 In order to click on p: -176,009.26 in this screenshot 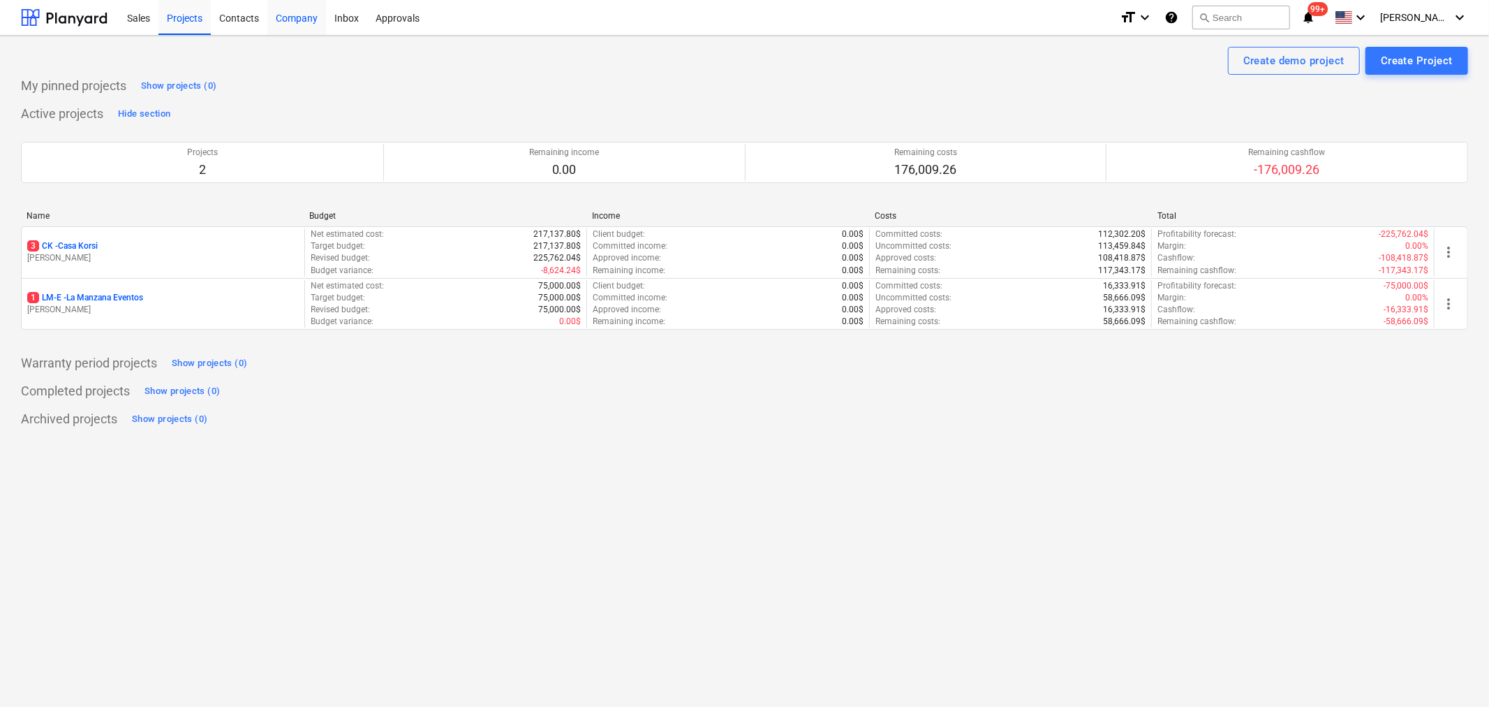, I will do `click(1287, 170)`.